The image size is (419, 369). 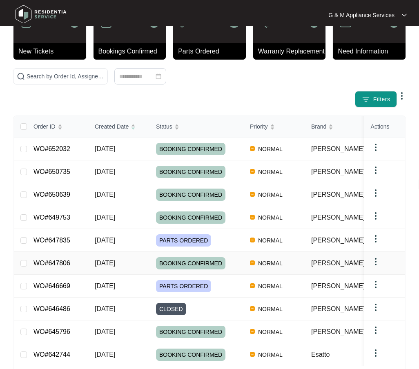 What do you see at coordinates (52, 263) in the screenshot?
I see `a: WO#647806` at bounding box center [52, 263].